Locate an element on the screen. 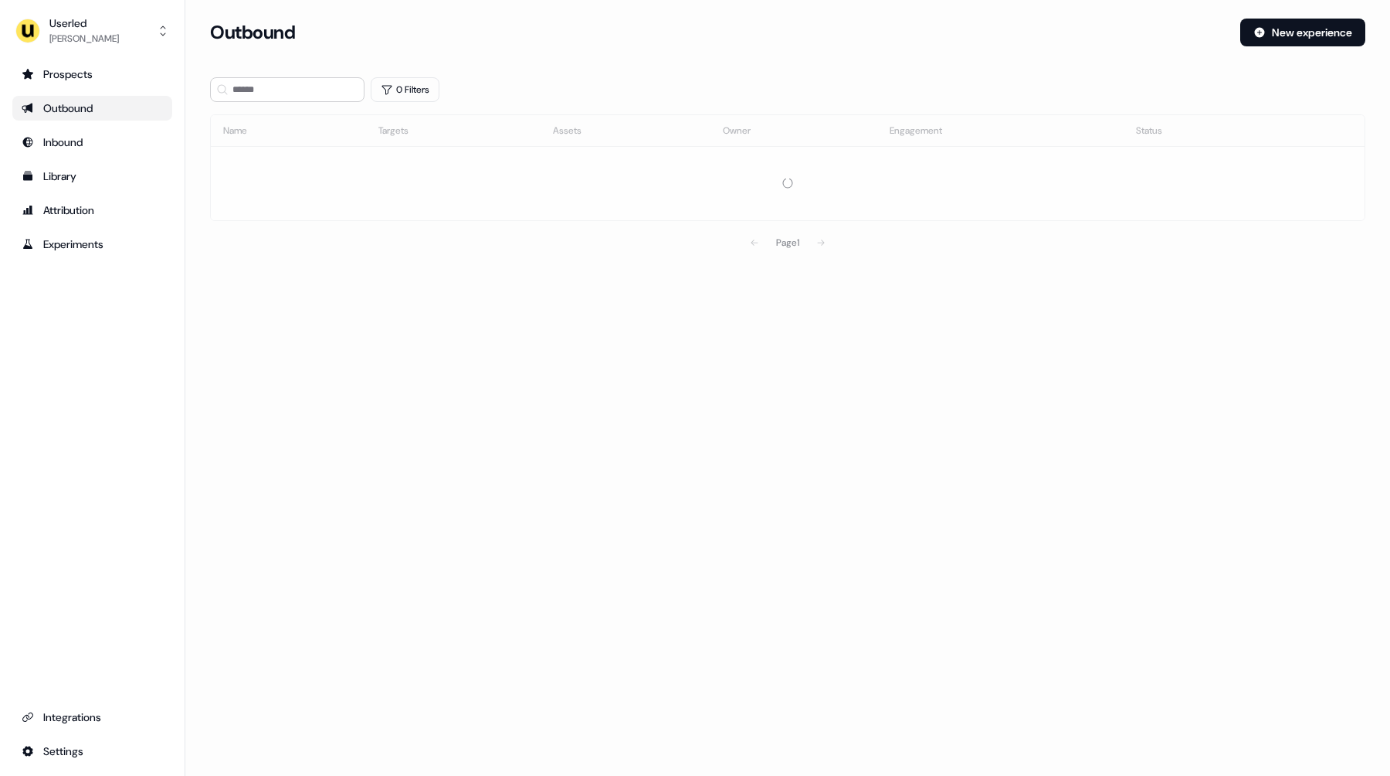  button: 0 Filters is located at coordinates (405, 90).